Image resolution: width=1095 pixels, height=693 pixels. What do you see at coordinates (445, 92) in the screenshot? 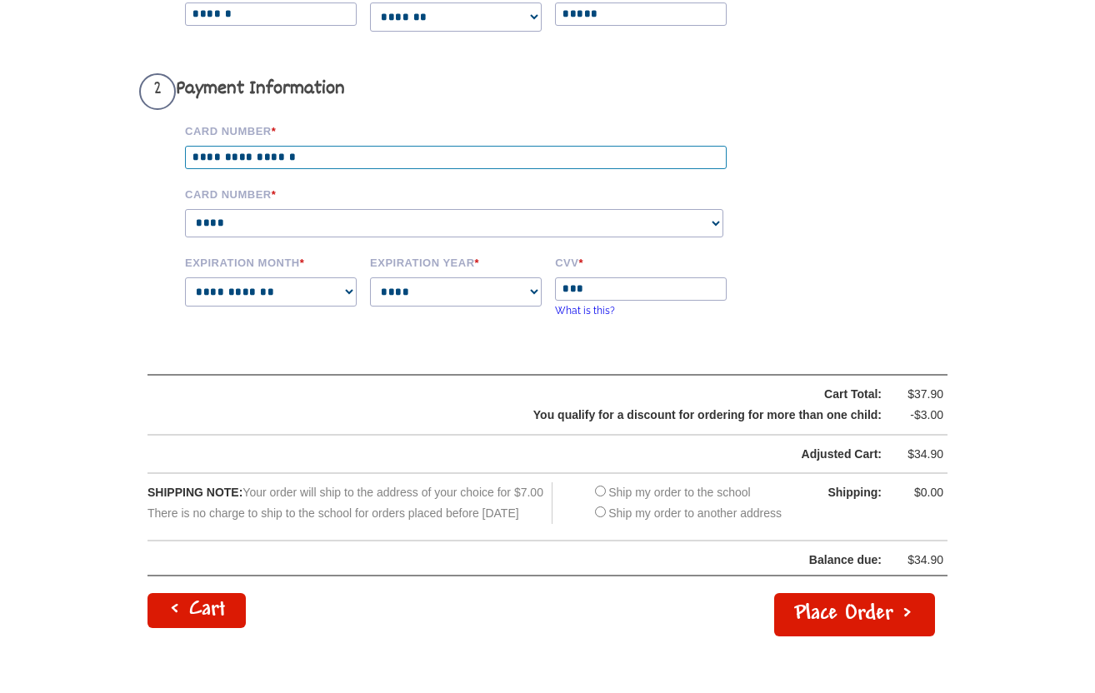
I see `h3: Payment Information` at bounding box center [445, 92].